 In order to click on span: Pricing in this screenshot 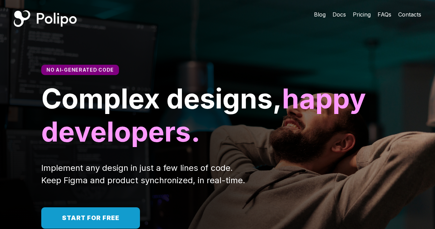, I will do `click(362, 14)`.